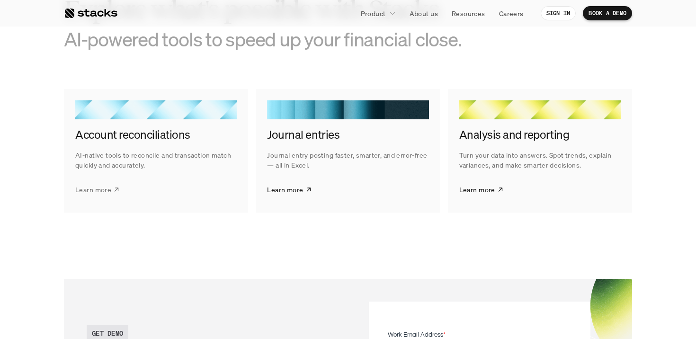 This screenshot has width=696, height=339. What do you see at coordinates (277, 39) in the screenshot?
I see `h3: AI-powered tools to speed up your financial close.` at bounding box center [277, 39].